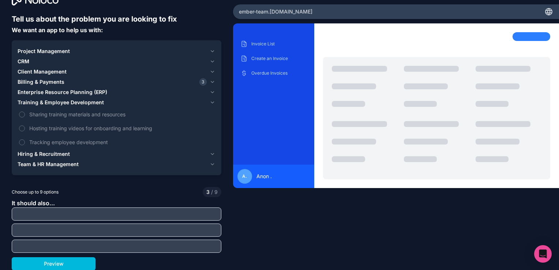  What do you see at coordinates (116, 128) in the screenshot?
I see `div: Training & Employee Development` at bounding box center [116, 128].